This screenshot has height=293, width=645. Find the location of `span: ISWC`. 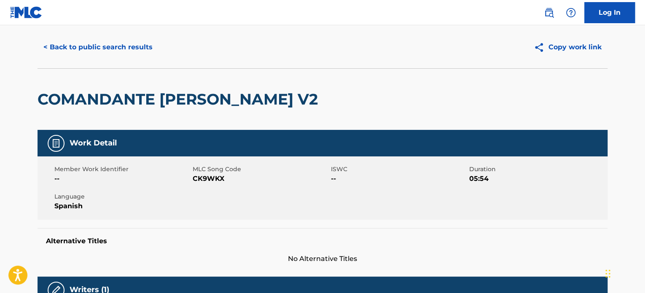

span: ISWC is located at coordinates (399, 169).